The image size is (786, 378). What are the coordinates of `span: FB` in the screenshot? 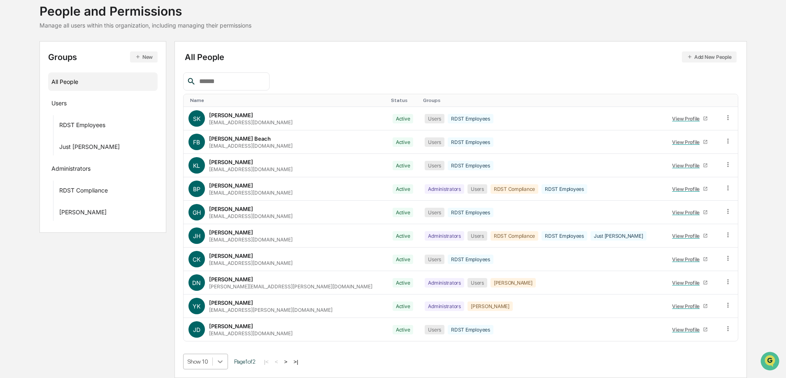 It's located at (196, 142).